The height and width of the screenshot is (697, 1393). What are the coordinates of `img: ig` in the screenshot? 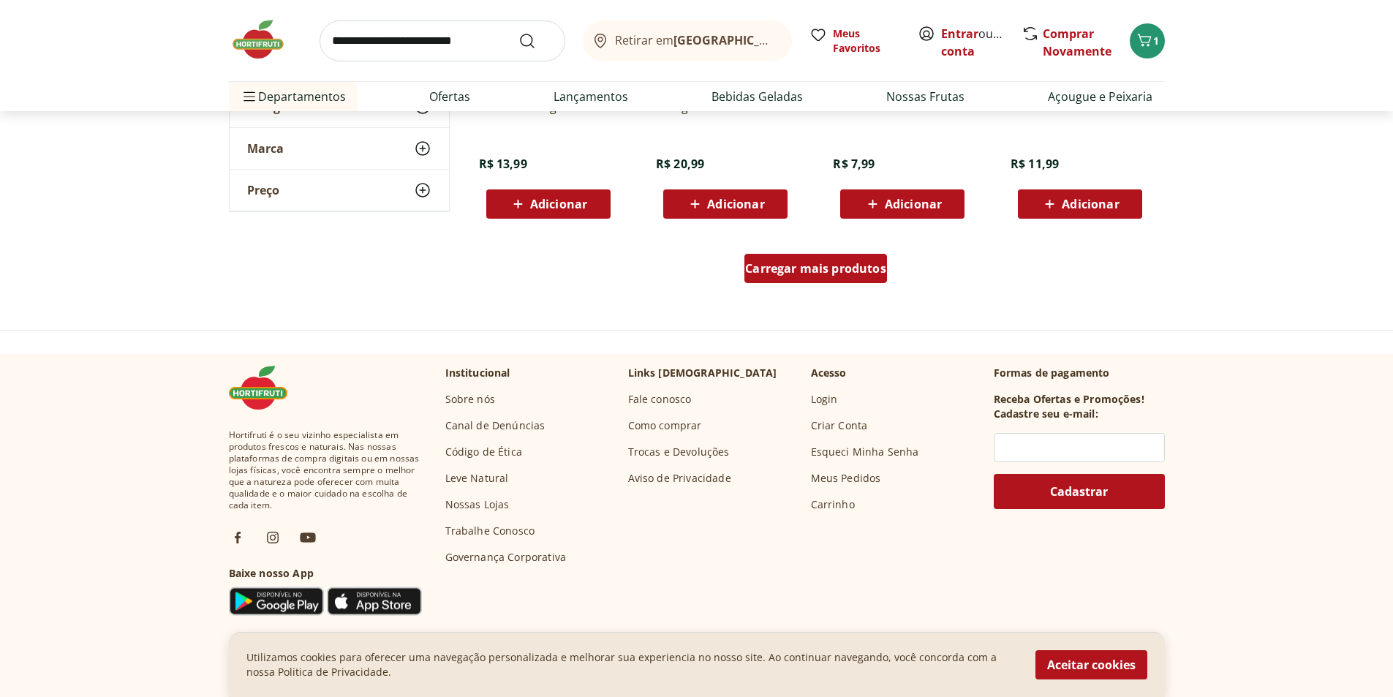 It's located at (273, 538).